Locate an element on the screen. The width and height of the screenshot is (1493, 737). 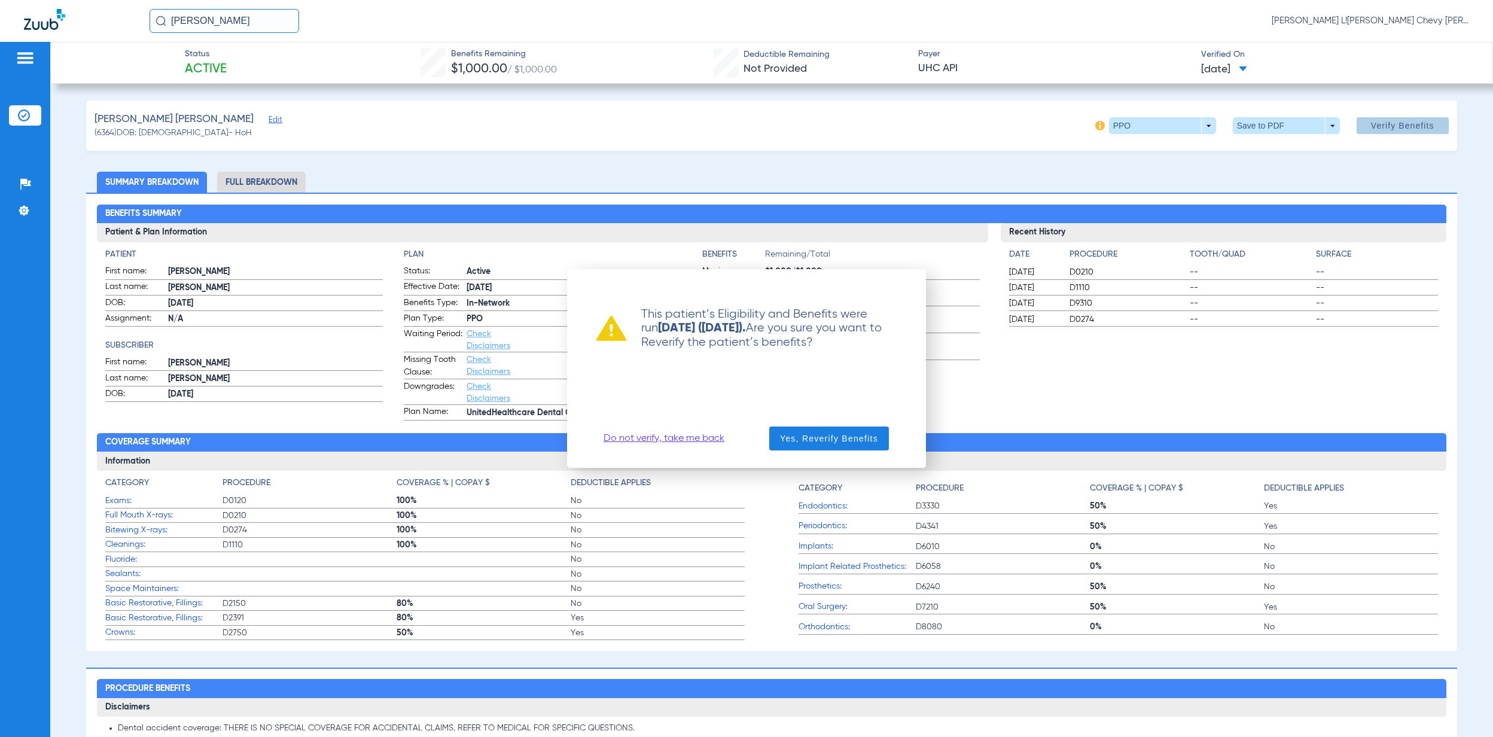
span: Yes, Reverify Benefits is located at coordinates (829, 439).